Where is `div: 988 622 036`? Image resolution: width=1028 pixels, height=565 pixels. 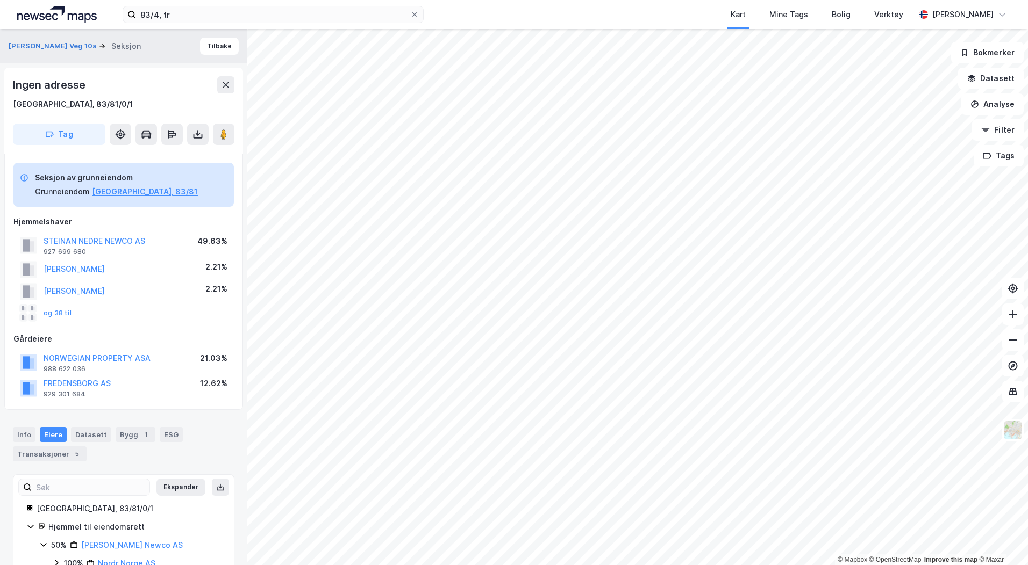
div: 988 622 036 is located at coordinates (64, 369).